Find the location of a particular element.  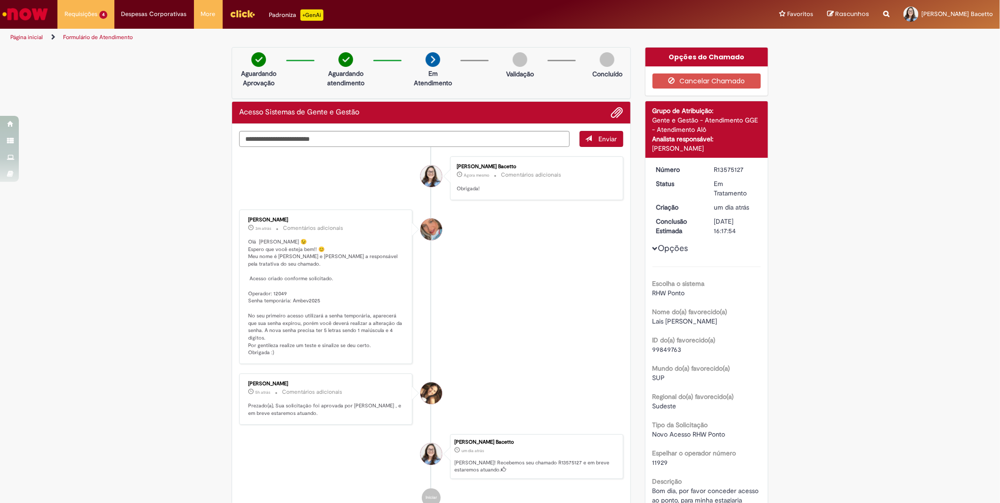

dt: Criação is located at coordinates (678, 207).